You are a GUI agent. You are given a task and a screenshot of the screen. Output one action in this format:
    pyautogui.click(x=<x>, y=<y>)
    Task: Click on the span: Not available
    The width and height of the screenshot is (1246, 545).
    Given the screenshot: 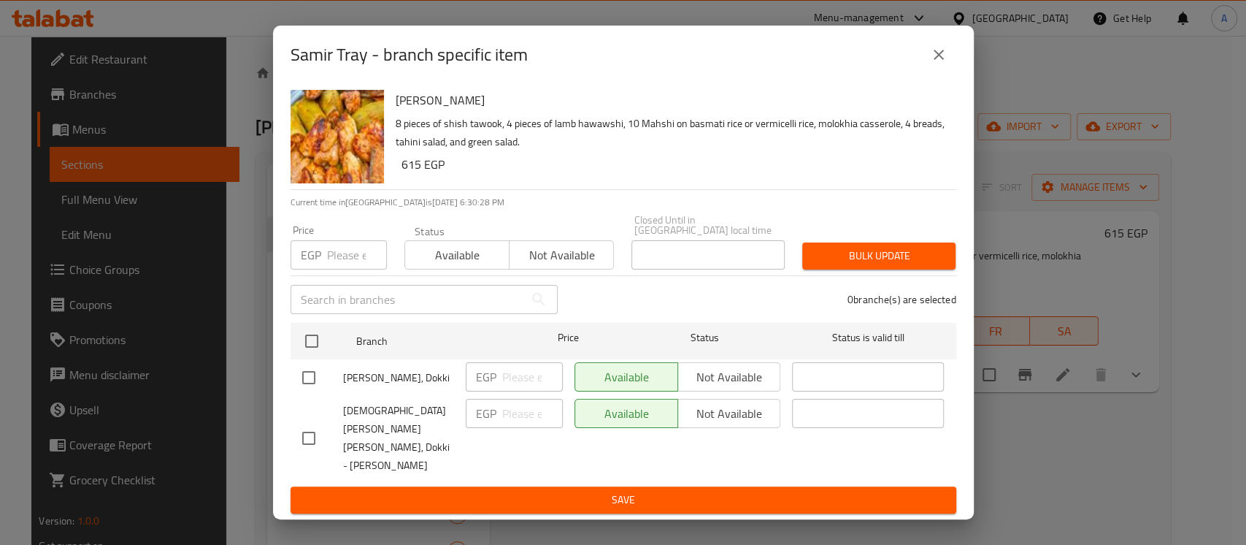 What is the action you would take?
    pyautogui.click(x=562, y=255)
    